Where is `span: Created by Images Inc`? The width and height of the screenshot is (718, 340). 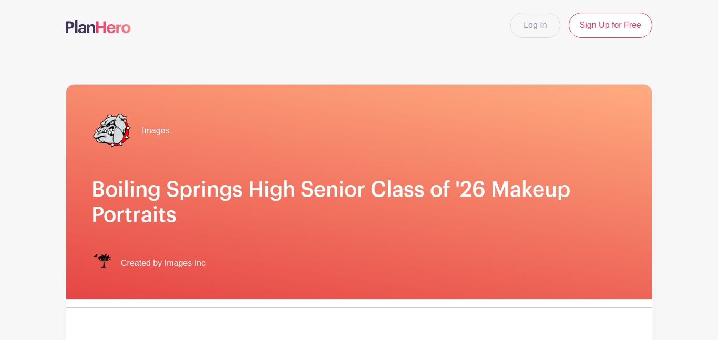
span: Created by Images Inc is located at coordinates (163, 263).